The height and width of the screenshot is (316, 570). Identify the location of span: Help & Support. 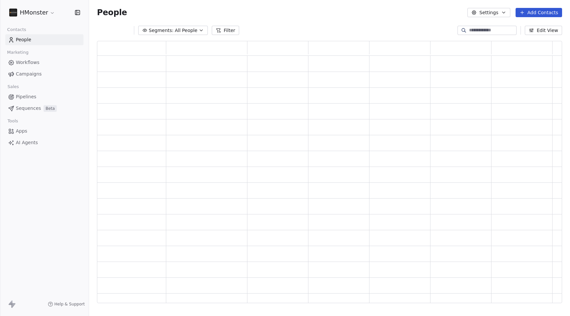
(70, 304).